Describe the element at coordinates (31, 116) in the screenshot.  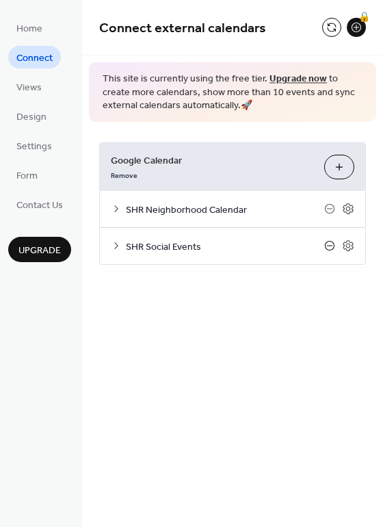
I see `a: Design` at that location.